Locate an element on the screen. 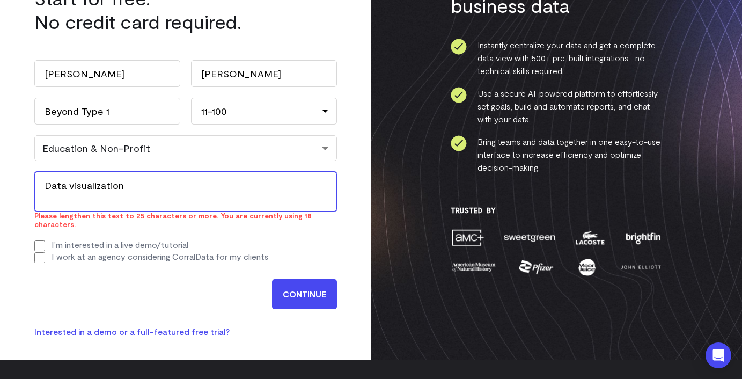 The image size is (742, 379). h3: Trusted By is located at coordinates (557, 210).